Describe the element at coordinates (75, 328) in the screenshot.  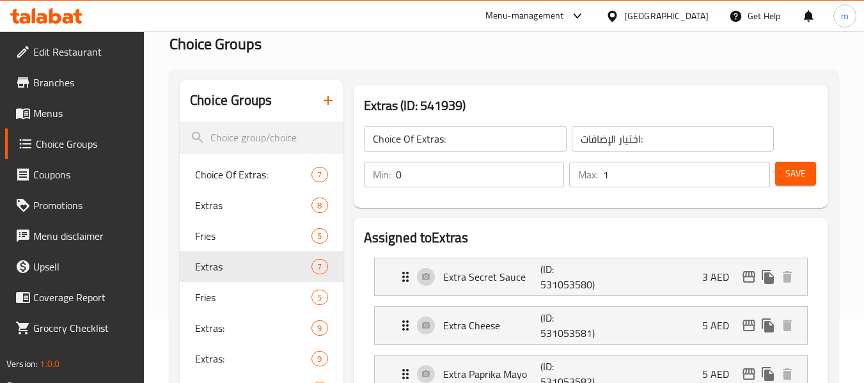
I see `a: Grocery Checklist` at that location.